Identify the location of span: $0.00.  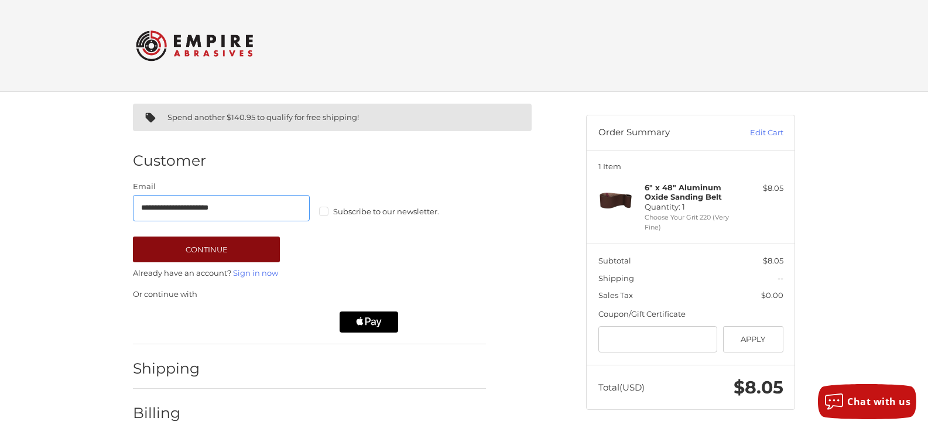
(772, 295).